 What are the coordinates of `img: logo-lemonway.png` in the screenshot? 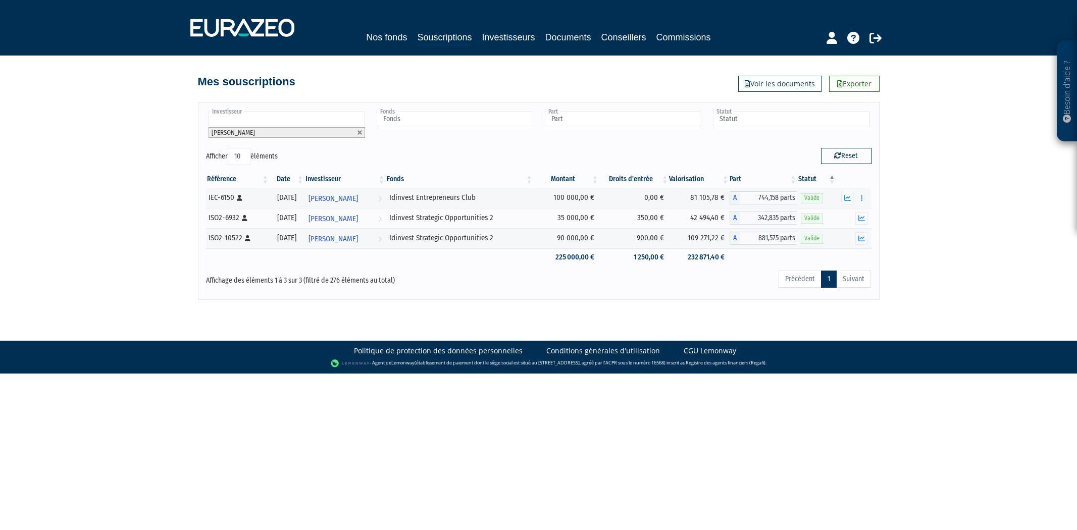 It's located at (350, 364).